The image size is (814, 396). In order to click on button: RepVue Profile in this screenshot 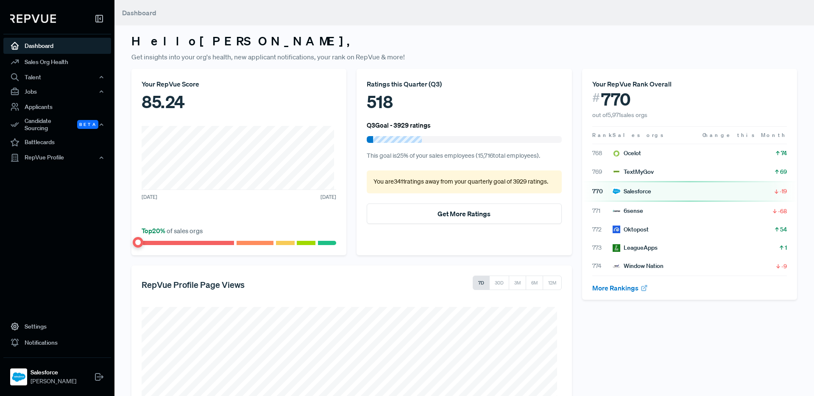, I will do `click(57, 158)`.